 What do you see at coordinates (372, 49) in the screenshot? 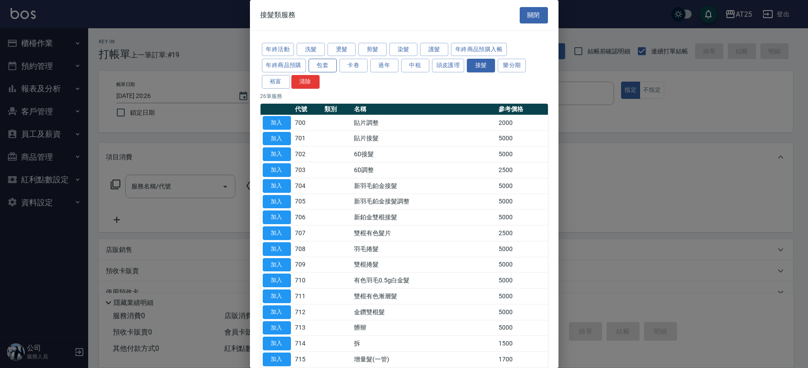
I see `button: 剪髮` at bounding box center [372, 49].